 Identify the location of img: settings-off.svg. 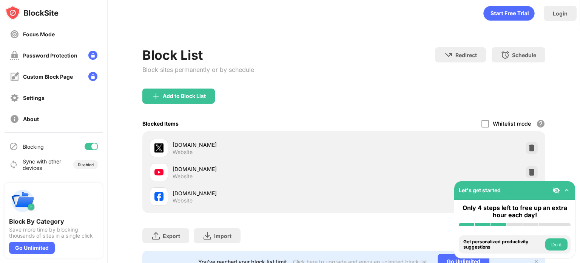
(14, 97).